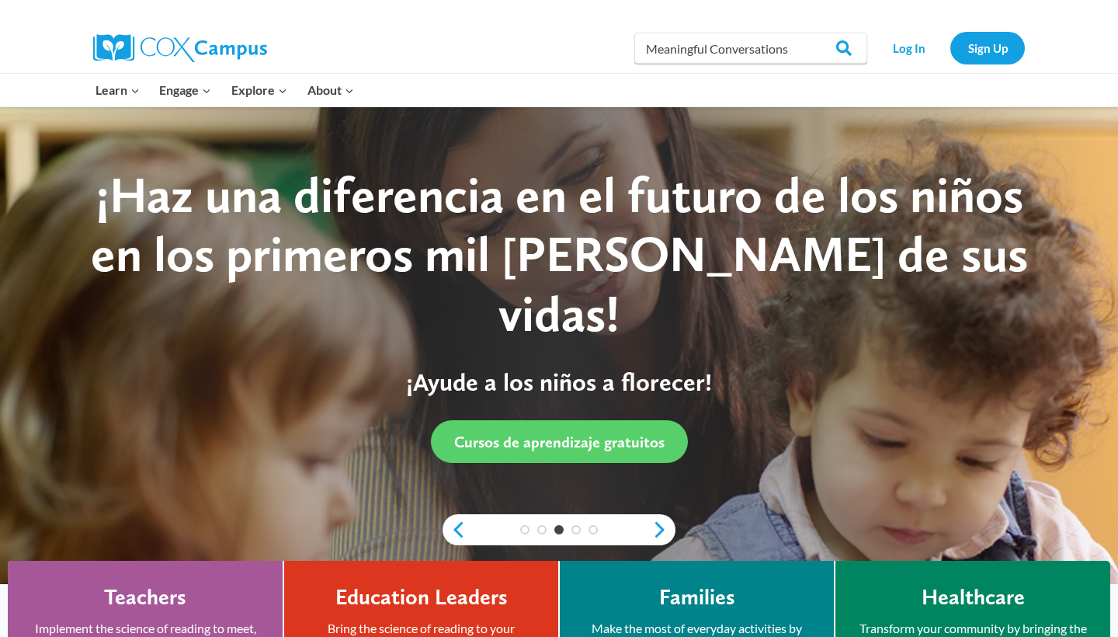 Image resolution: width=1118 pixels, height=637 pixels. Describe the element at coordinates (186, 90) in the screenshot. I see `button: Child menu of Engage` at that location.